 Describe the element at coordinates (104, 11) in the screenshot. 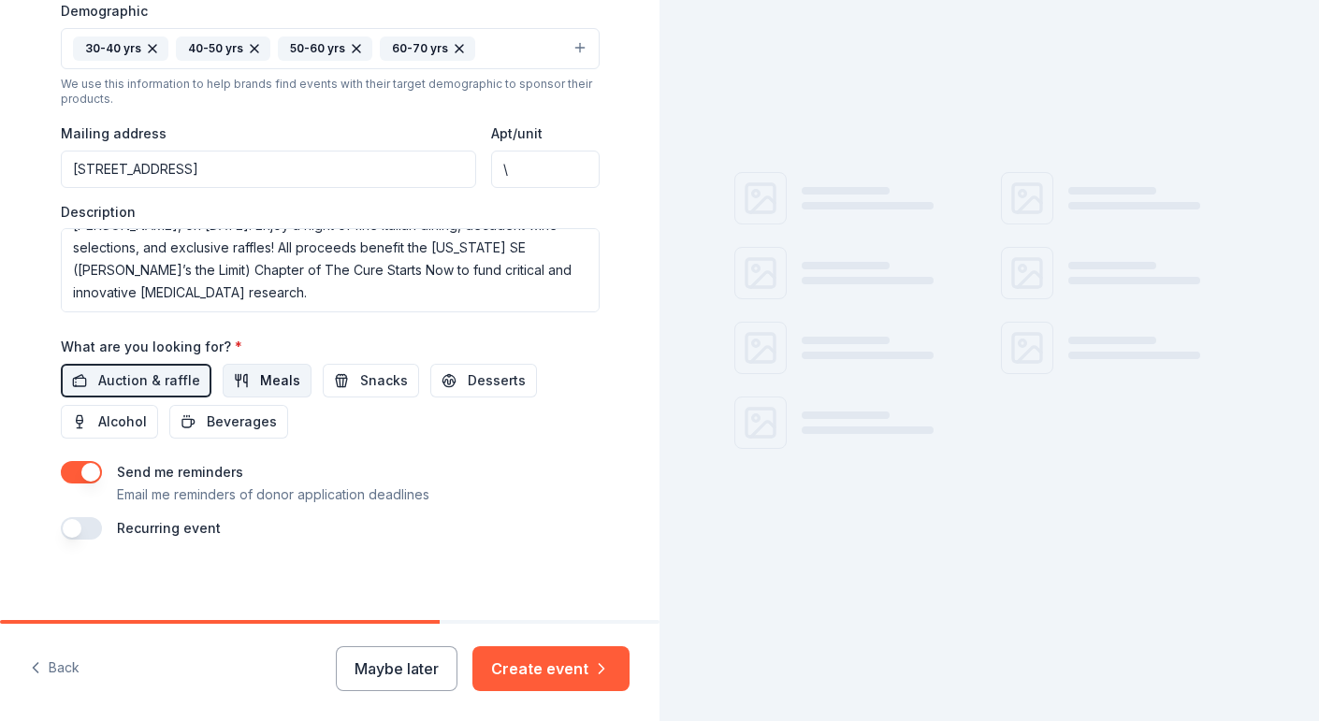

I see `label: Demographic` at that location.